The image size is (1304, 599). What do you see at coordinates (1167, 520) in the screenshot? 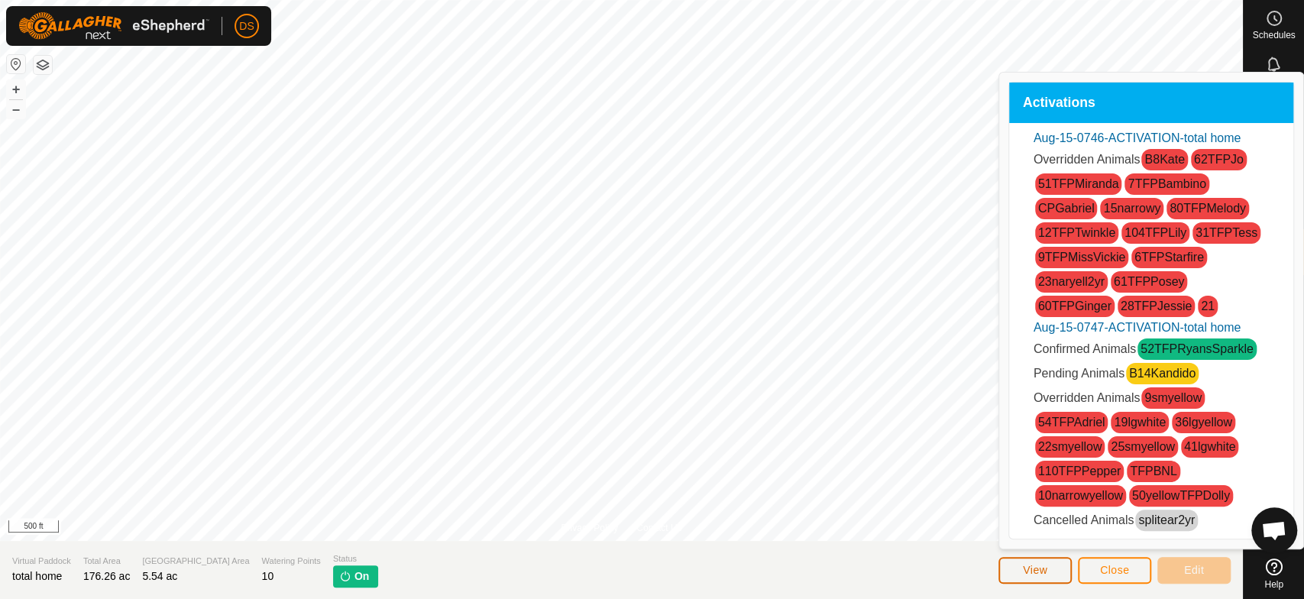
I see `a: splitear2yr` at bounding box center [1167, 520].